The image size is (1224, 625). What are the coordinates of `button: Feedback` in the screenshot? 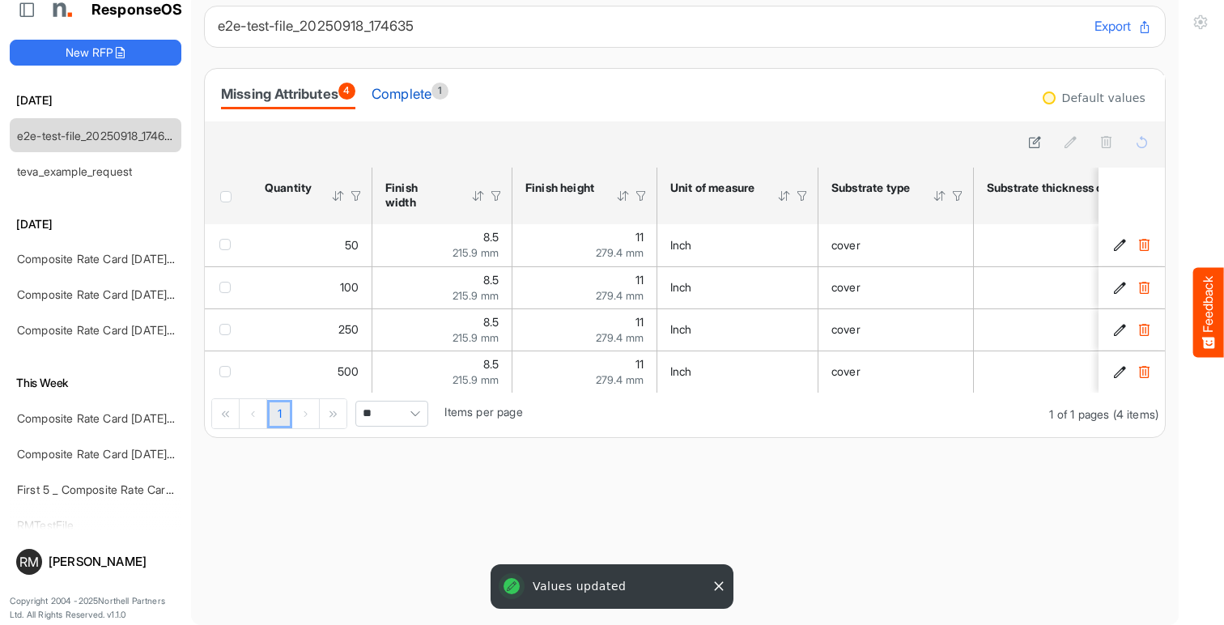 It's located at (1209, 312).